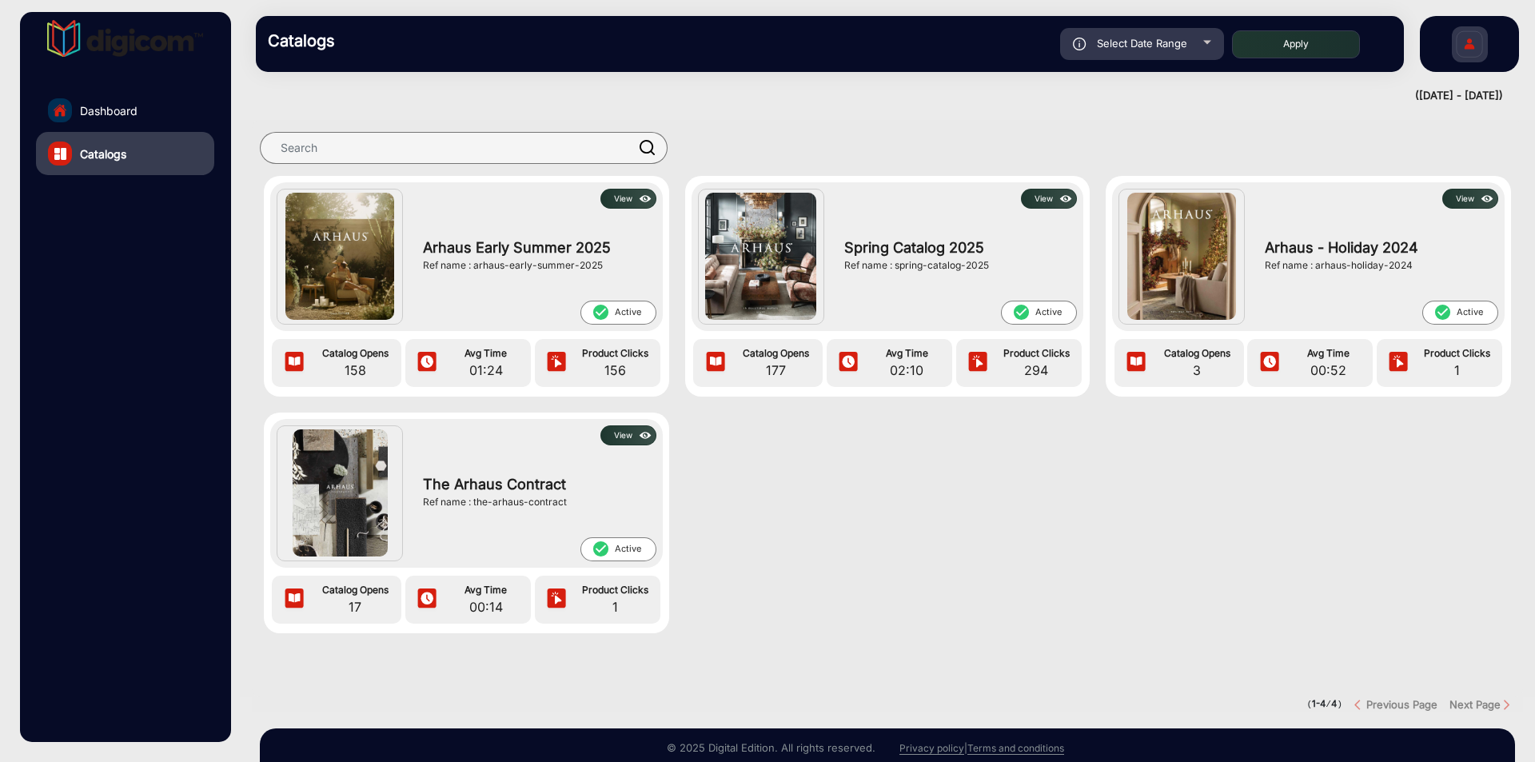 This screenshot has width=1535, height=762. What do you see at coordinates (1328, 370) in the screenshot?
I see `span: 00:52` at bounding box center [1328, 370].